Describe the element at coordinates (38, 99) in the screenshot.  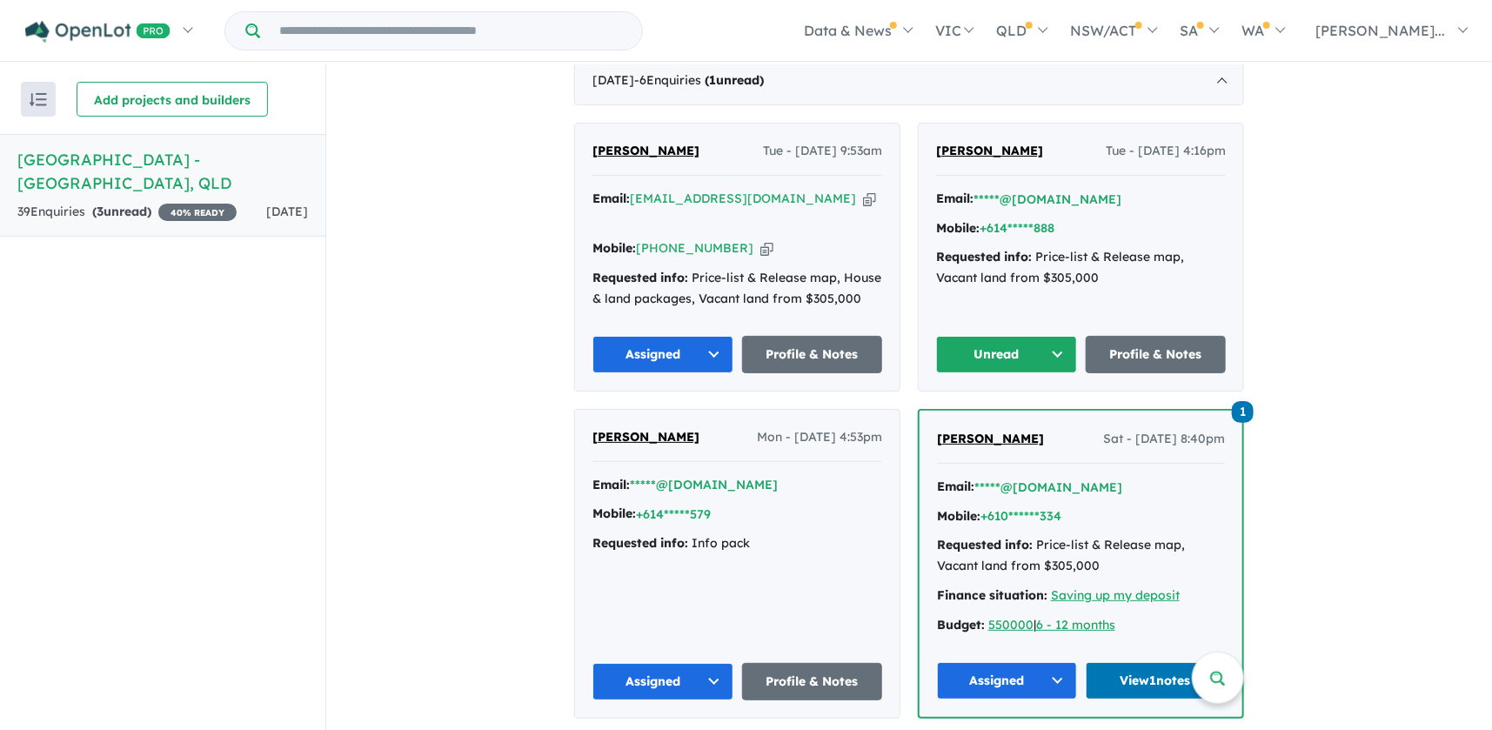
I see `img: sort.svg` at that location.